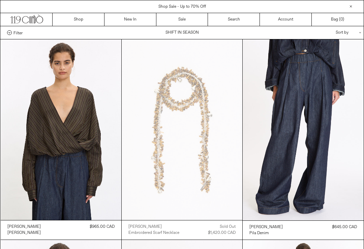  Describe the element at coordinates (182, 7) in the screenshot. I see `span: Shop Sale - Up to 70% Off` at that location.